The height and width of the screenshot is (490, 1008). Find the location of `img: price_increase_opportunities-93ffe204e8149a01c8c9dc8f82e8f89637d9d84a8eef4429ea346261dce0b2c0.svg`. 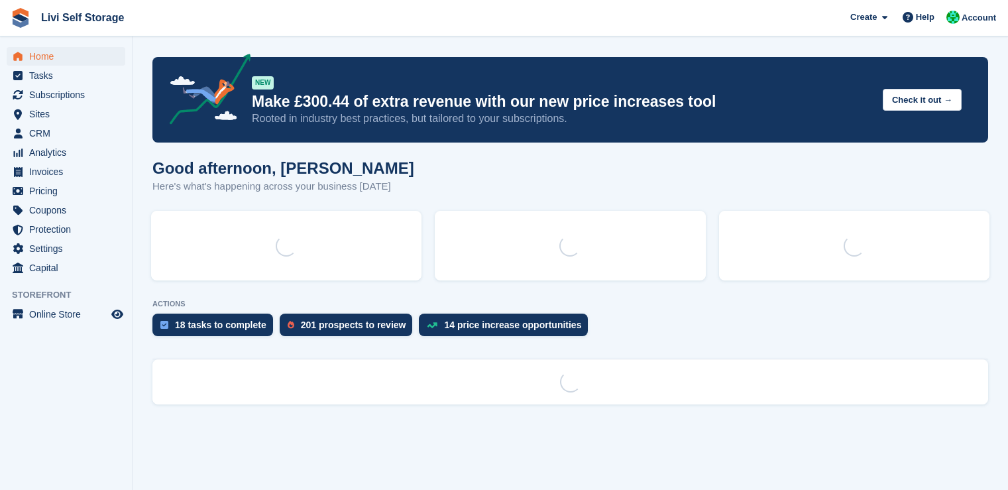

img: price_increase_opportunities-93ffe204e8149a01c8c9dc8f82e8f89637d9d84a8eef4429ea346261dce0b2c0.svg is located at coordinates (432, 325).